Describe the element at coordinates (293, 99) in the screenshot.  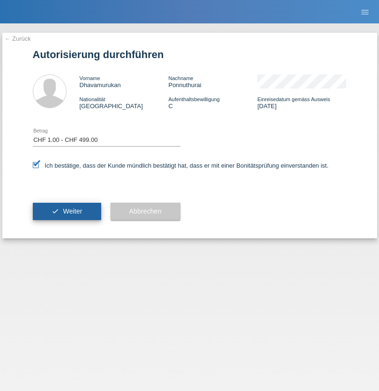
I see `span: Einreisedatum gemäss Ausweis` at that location.